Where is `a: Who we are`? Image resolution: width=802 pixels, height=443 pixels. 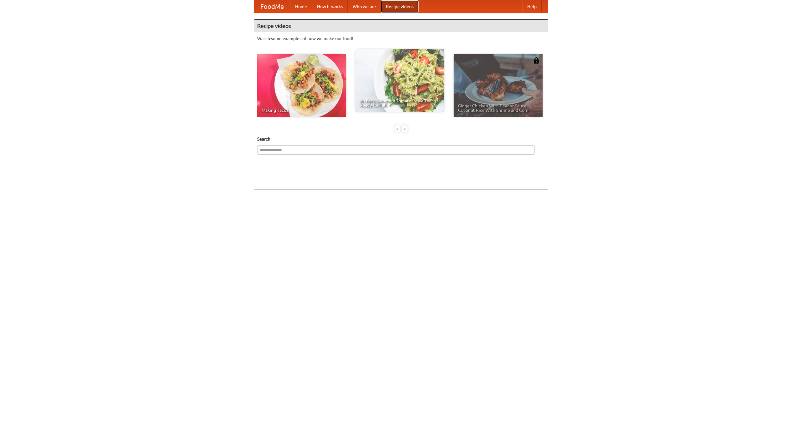 a: Who we are is located at coordinates (364, 7).